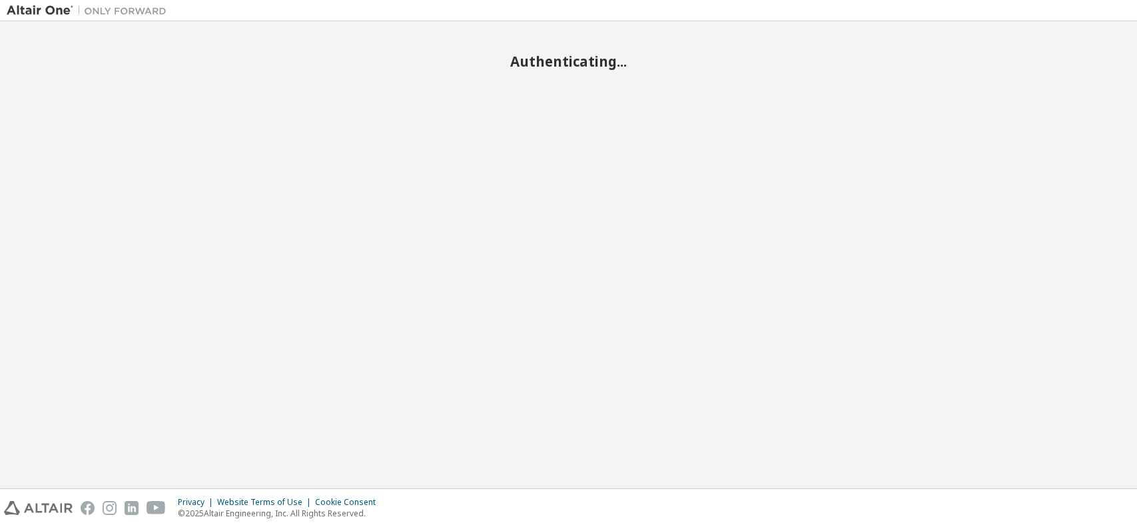 The width and height of the screenshot is (1137, 527). I want to click on img: linkedin.svg, so click(131, 507).